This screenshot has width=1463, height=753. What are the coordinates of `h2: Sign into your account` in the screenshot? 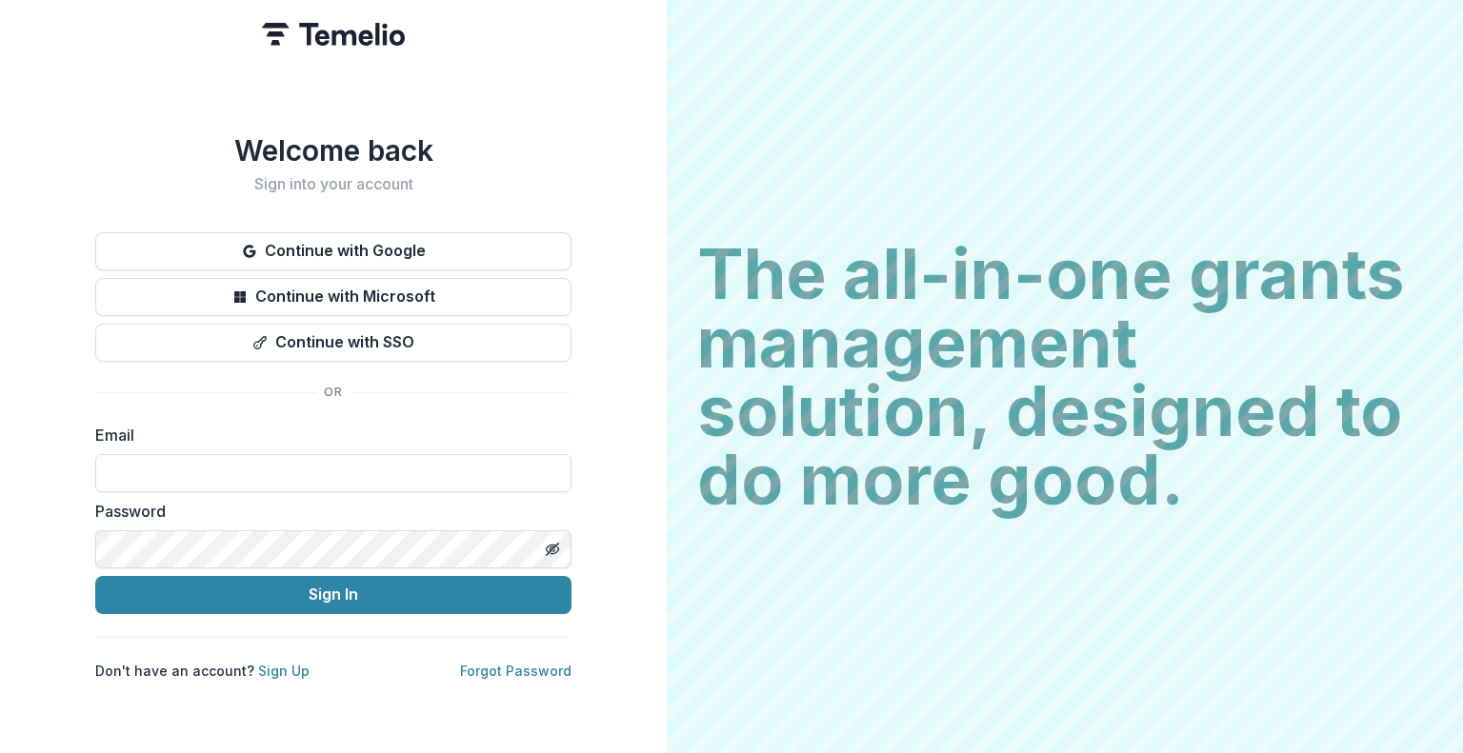 It's located at (333, 184).